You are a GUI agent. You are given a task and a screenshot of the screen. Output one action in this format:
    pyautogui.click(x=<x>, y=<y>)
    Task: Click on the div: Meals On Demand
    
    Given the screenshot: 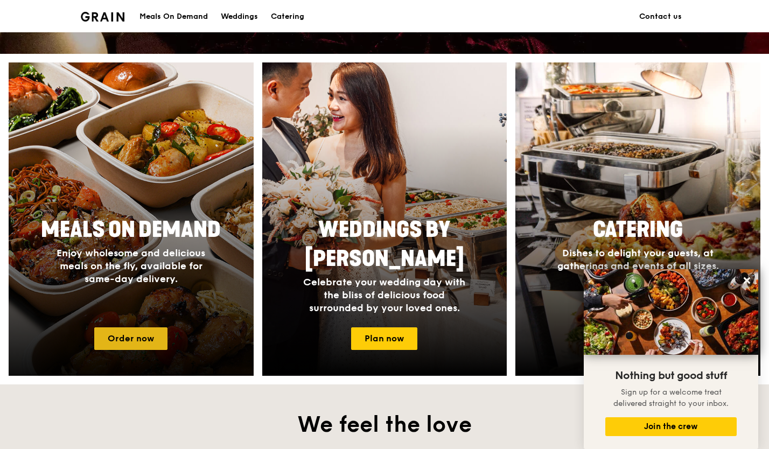 What is the action you would take?
    pyautogui.click(x=173, y=17)
    